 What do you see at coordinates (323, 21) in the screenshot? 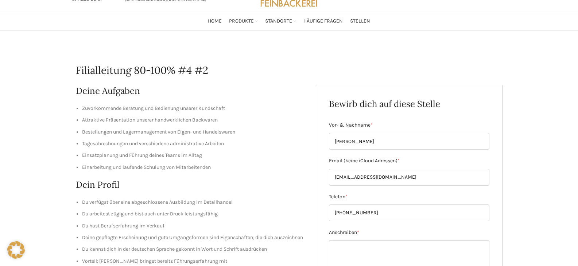
I see `a: Häufige Fragen` at bounding box center [323, 21].